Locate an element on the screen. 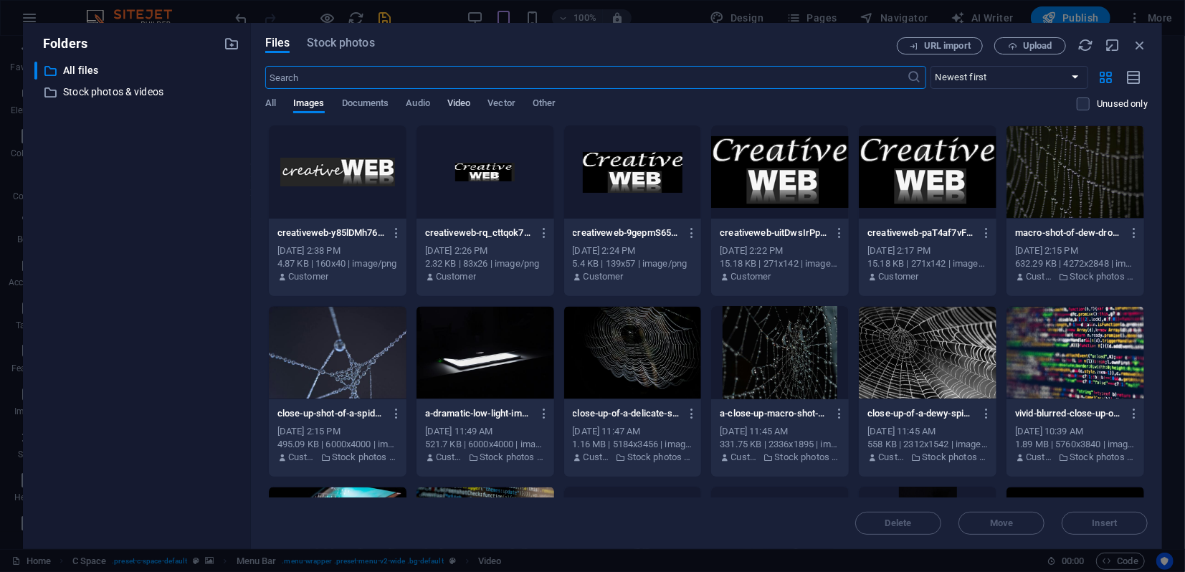  div: 331.75 KB | 2336x1895 | image/jpeg is located at coordinates (780, 445).